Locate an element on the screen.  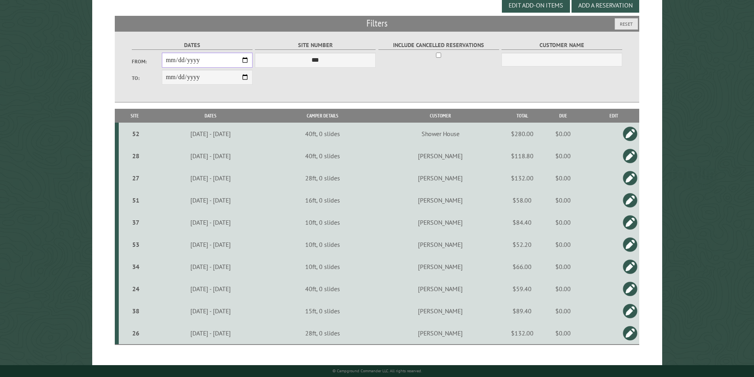
td: $84.40 is located at coordinates (522, 222).